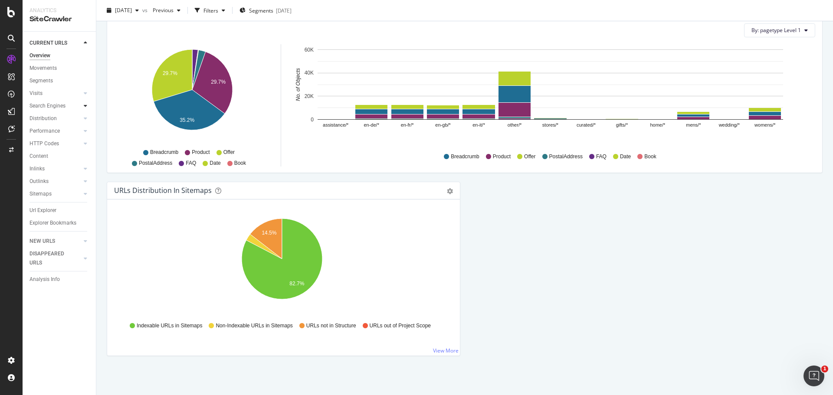 Image resolution: width=833 pixels, height=395 pixels. Describe the element at coordinates (658, 125) in the screenshot. I see `text: home/*` at that location.